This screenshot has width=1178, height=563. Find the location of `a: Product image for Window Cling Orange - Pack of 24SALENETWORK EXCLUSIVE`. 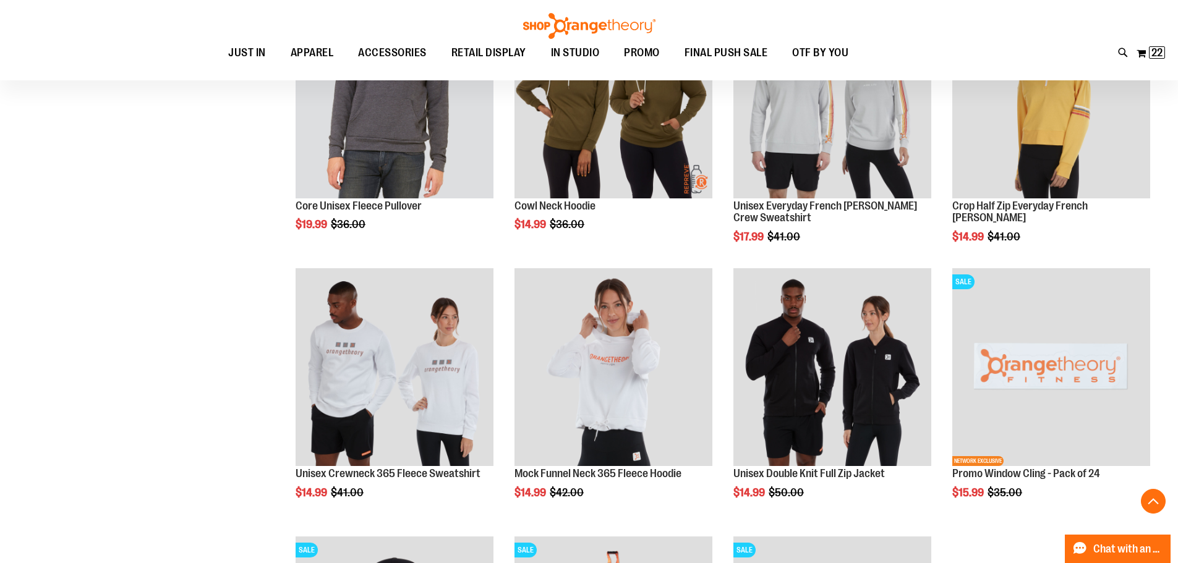

a: Product image for Window Cling Orange - Pack of 24SALENETWORK EXCLUSIVE is located at coordinates (1051, 368).